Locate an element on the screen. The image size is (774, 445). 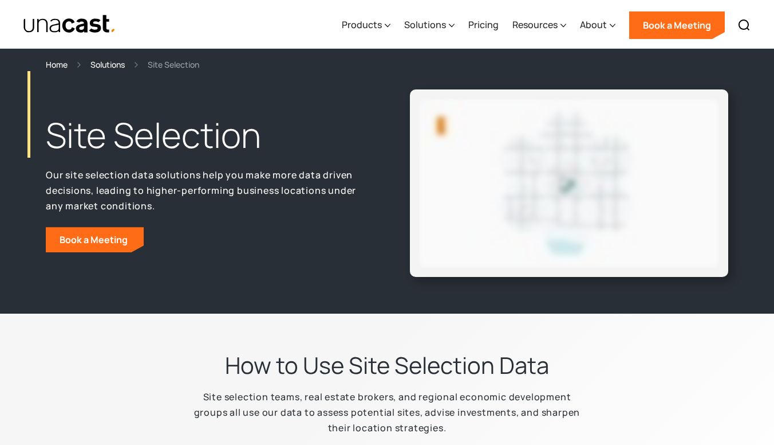
div: Home is located at coordinates (57, 64).